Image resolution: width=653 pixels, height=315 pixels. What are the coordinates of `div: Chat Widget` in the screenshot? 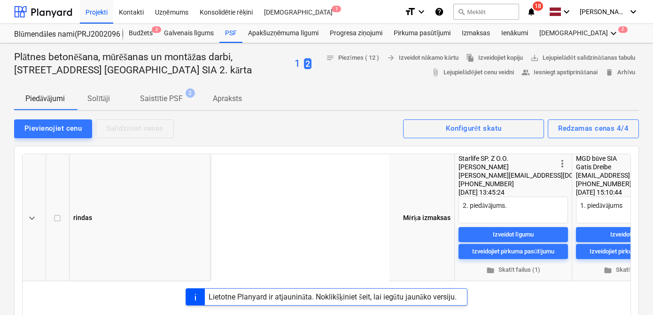 It's located at (630, 292).